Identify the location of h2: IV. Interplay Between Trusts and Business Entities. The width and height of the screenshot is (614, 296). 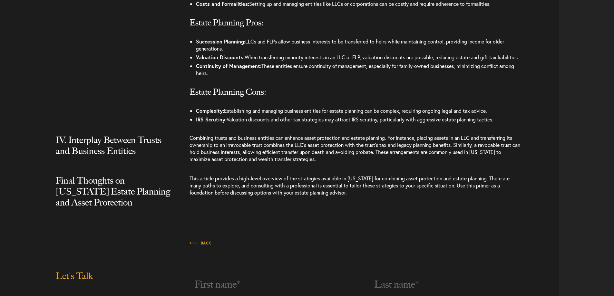
(114, 152).